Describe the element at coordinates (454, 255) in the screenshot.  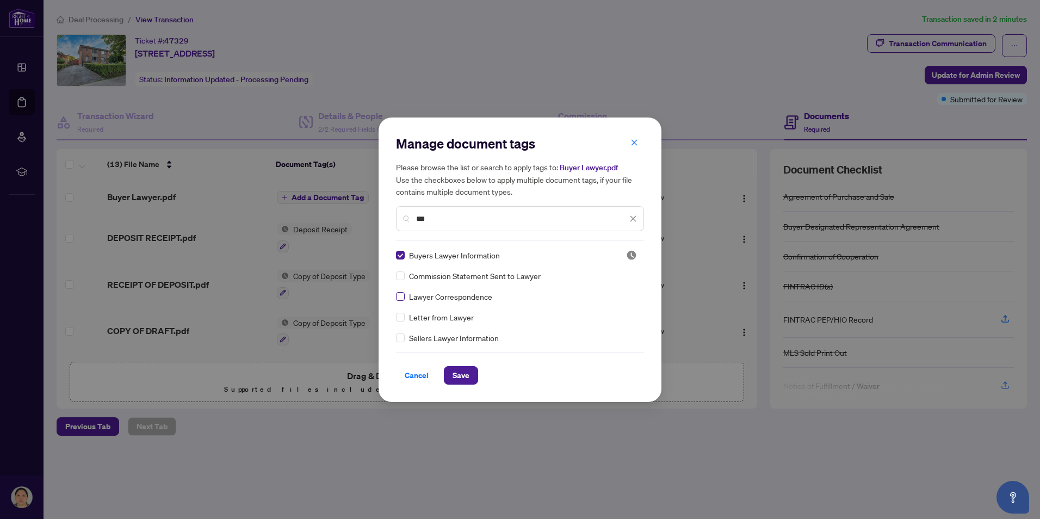
I see `span: Buyers Lawyer Information` at that location.